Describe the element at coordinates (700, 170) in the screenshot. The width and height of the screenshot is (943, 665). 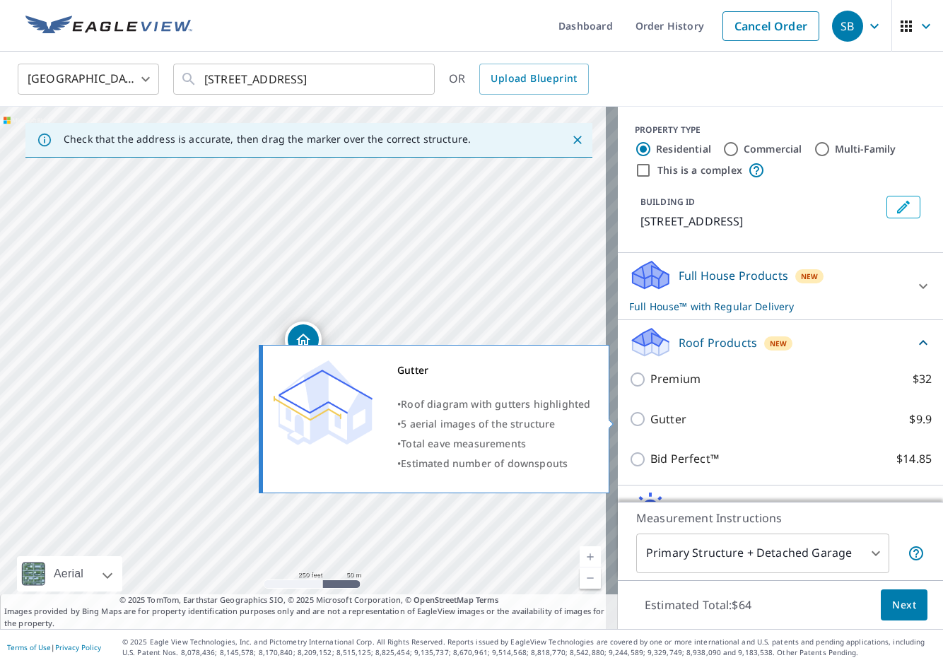
I see `label: This is a complex` at that location.